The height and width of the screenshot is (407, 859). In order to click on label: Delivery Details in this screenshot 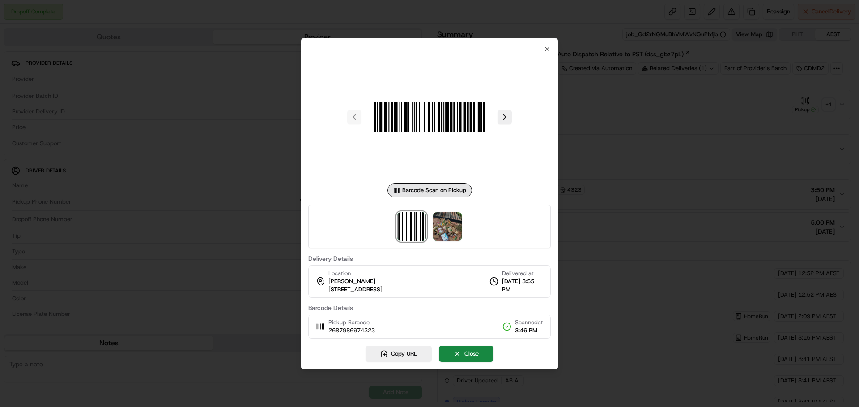, I will do `click(429, 259)`.